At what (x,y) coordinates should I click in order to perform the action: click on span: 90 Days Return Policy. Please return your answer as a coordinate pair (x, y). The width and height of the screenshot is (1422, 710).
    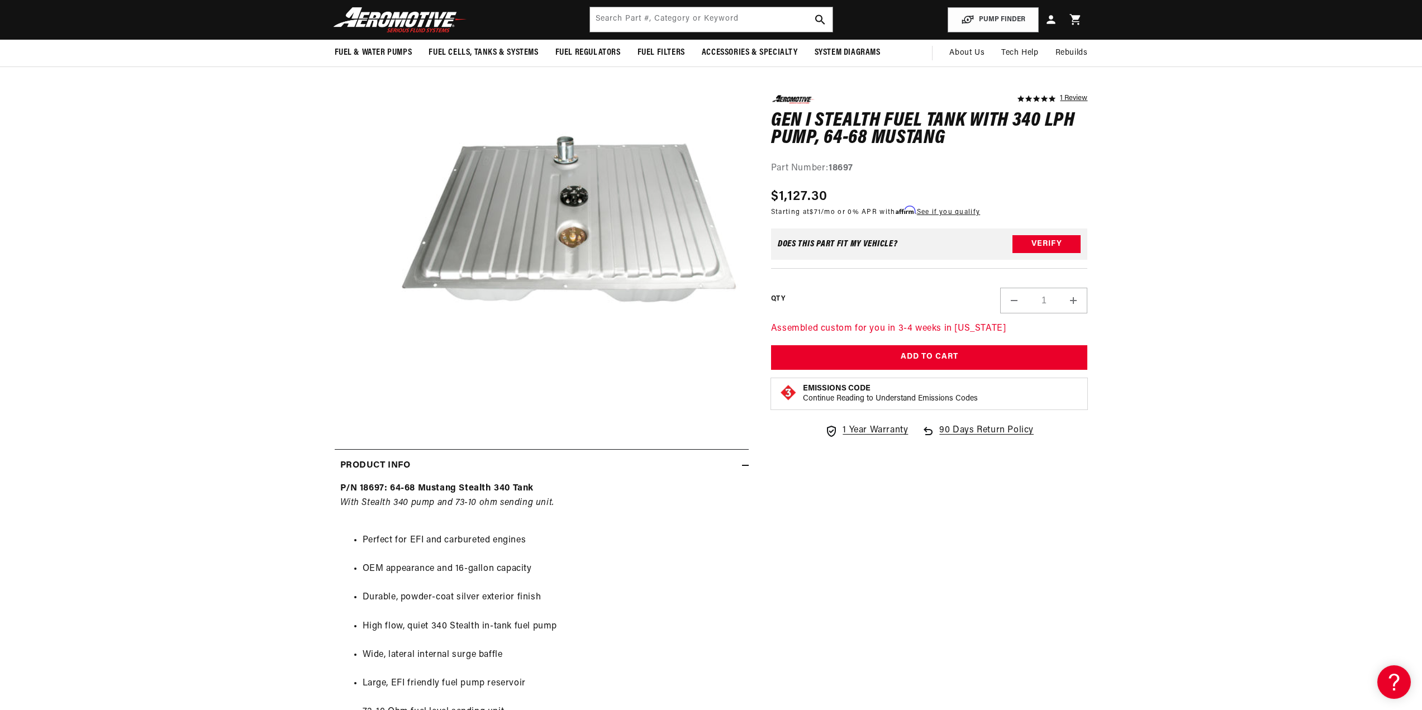
    Looking at the image, I should click on (986, 436).